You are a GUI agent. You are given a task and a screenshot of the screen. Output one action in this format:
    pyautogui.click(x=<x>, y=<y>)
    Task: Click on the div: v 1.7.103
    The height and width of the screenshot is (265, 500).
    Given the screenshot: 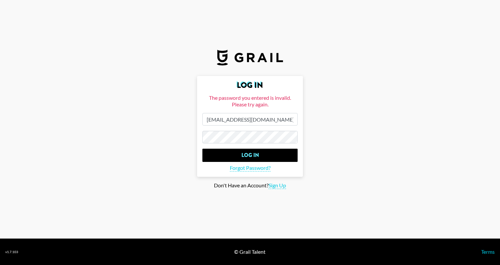 What is the action you would take?
    pyautogui.click(x=12, y=252)
    